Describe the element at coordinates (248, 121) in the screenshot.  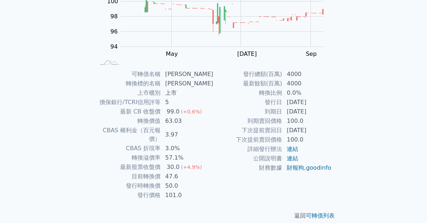
I see `td: 到期賣回價格` at that location.